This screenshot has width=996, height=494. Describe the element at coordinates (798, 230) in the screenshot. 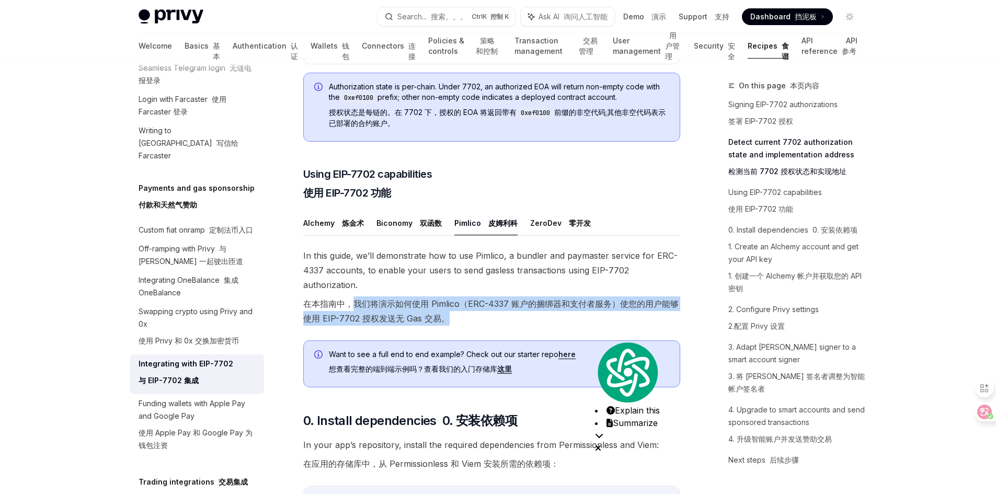

I see `a: 0. Install dependencies 0. 安装依赖项` at that location.